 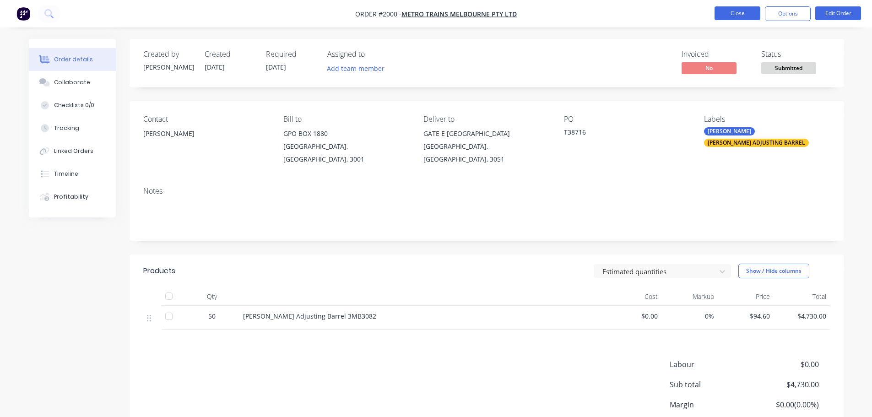 What do you see at coordinates (66, 174) in the screenshot?
I see `div: Timeline` at bounding box center [66, 174].